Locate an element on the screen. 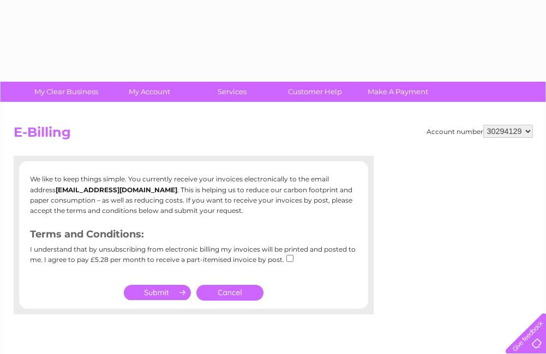 The height and width of the screenshot is (354, 546). div: I understand that by unsubscribing from electronic billing my invoices will be printed and posted... is located at coordinates (193, 258).